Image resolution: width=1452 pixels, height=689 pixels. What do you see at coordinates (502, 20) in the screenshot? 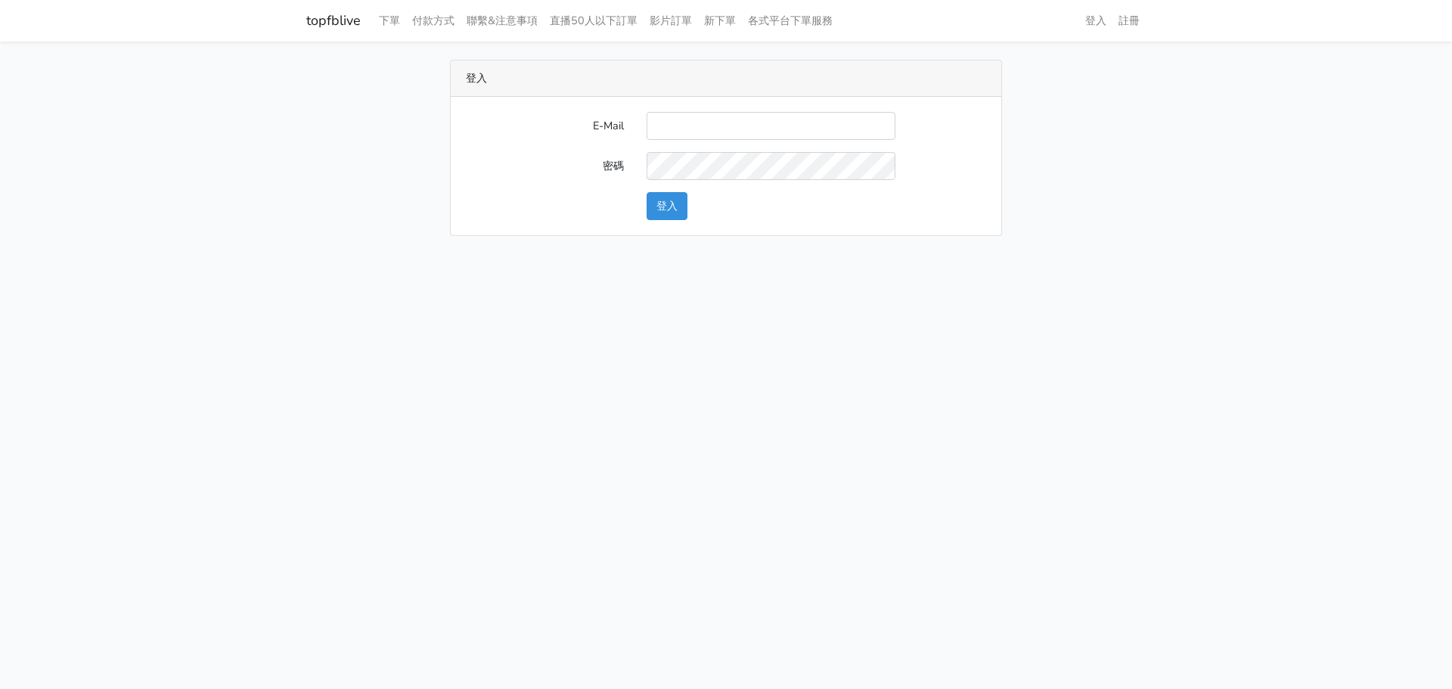
I see `a: 聯繫&注意事項` at bounding box center [502, 20].